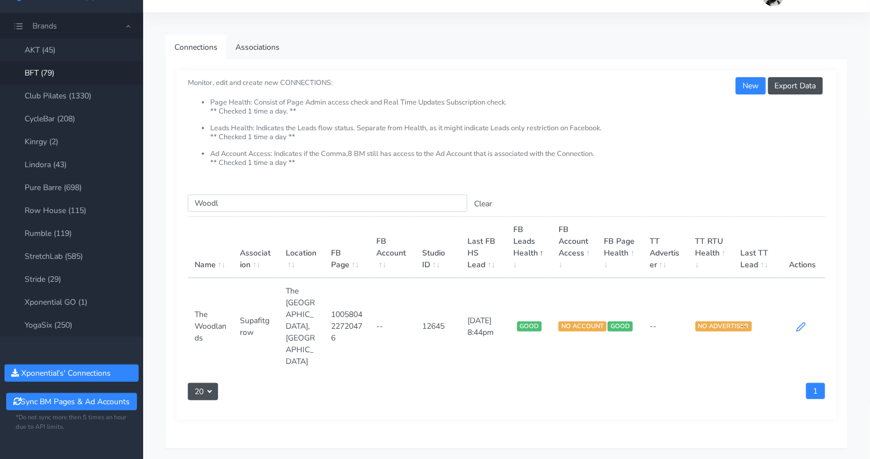 The height and width of the screenshot is (459, 870). I want to click on button: Clear, so click(483, 203).